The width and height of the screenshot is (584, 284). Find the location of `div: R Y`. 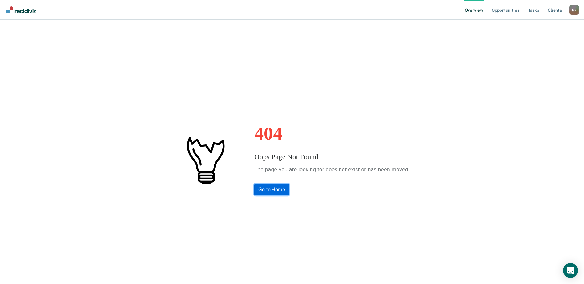

div: R Y is located at coordinates (574, 10).